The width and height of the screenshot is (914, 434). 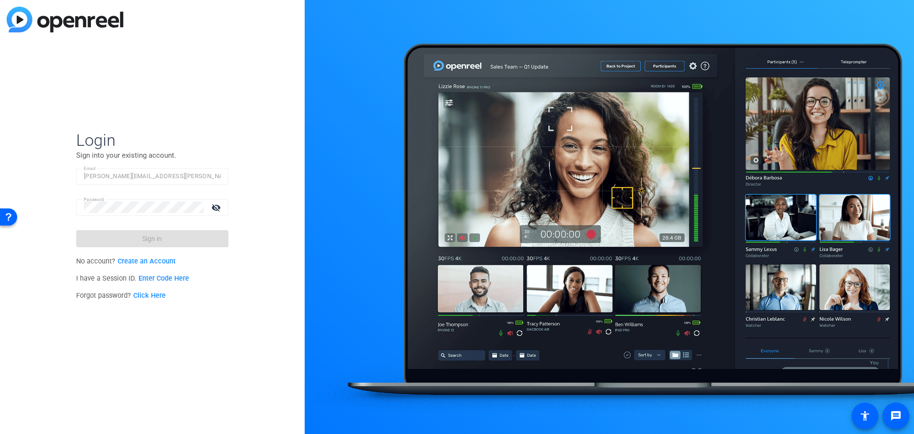 What do you see at coordinates (152, 140) in the screenshot?
I see `span: Login` at bounding box center [152, 140].